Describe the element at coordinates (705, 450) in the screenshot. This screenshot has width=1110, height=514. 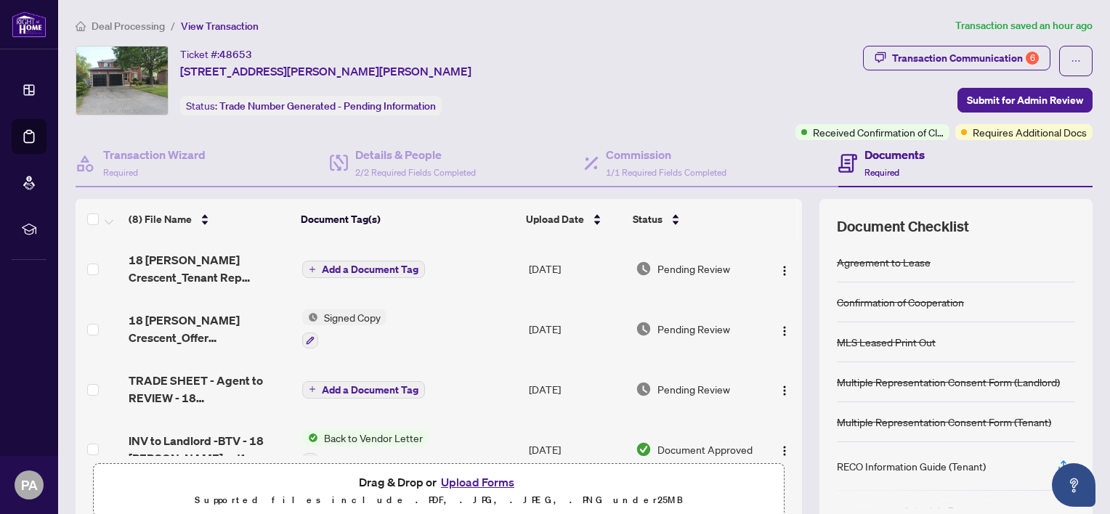
I see `span: Document Approved` at that location.